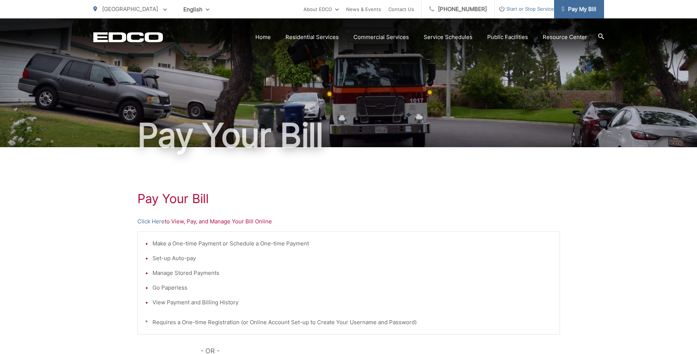 This screenshot has width=697, height=354. I want to click on a: EDCD logo. Return to the homepage., so click(128, 37).